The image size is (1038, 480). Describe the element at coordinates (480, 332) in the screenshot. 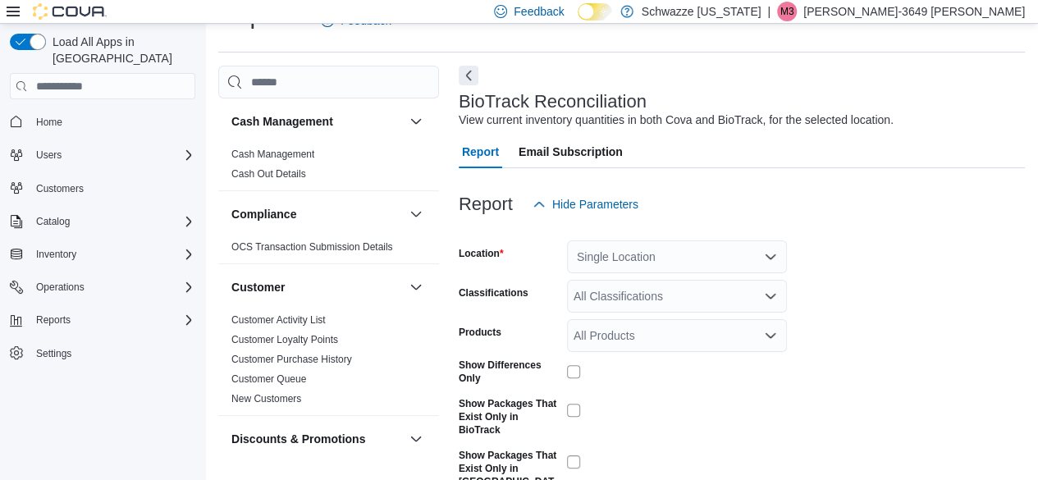

I see `label: Products` at that location.